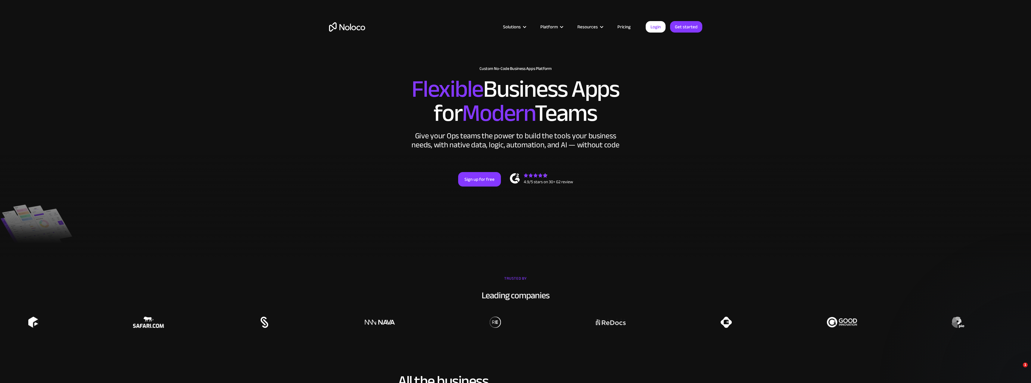 The image size is (1031, 383). What do you see at coordinates (498, 113) in the screenshot?
I see `span: Modern` at bounding box center [498, 113].